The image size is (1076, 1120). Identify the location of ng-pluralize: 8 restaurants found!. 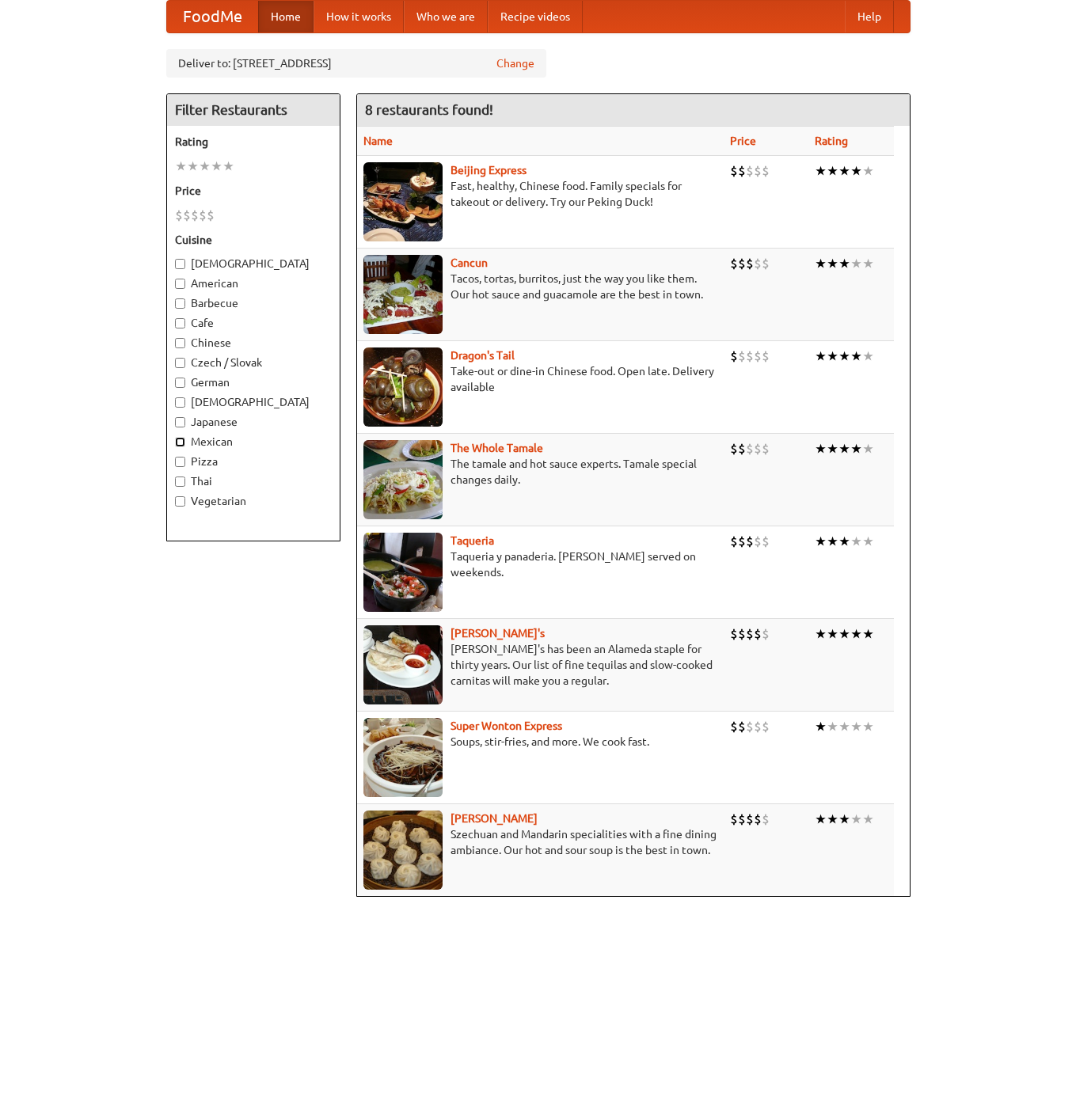
(429, 109).